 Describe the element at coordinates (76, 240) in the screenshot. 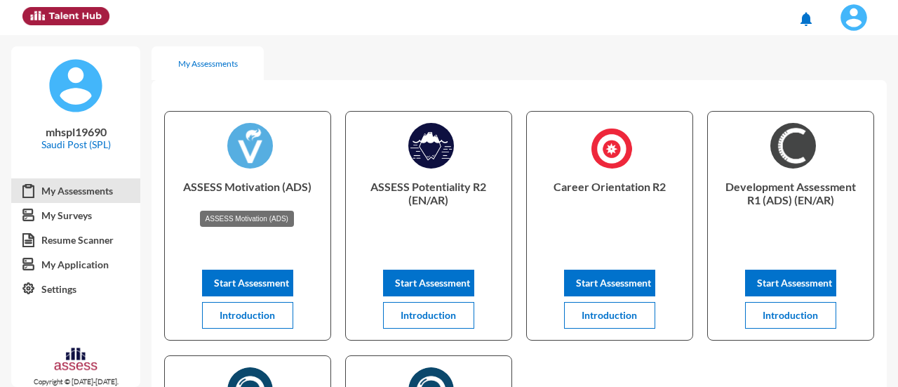

I see `a: Resume Scanner` at that location.